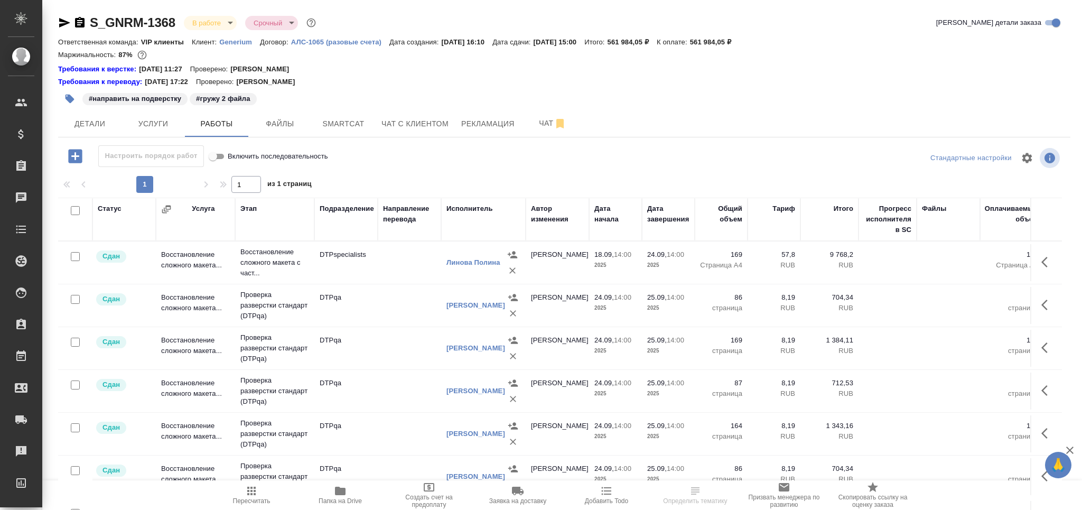 This screenshot has width=1082, height=510. What do you see at coordinates (289, 185) in the screenshot?
I see `span: из 1 страниц` at bounding box center [289, 185].